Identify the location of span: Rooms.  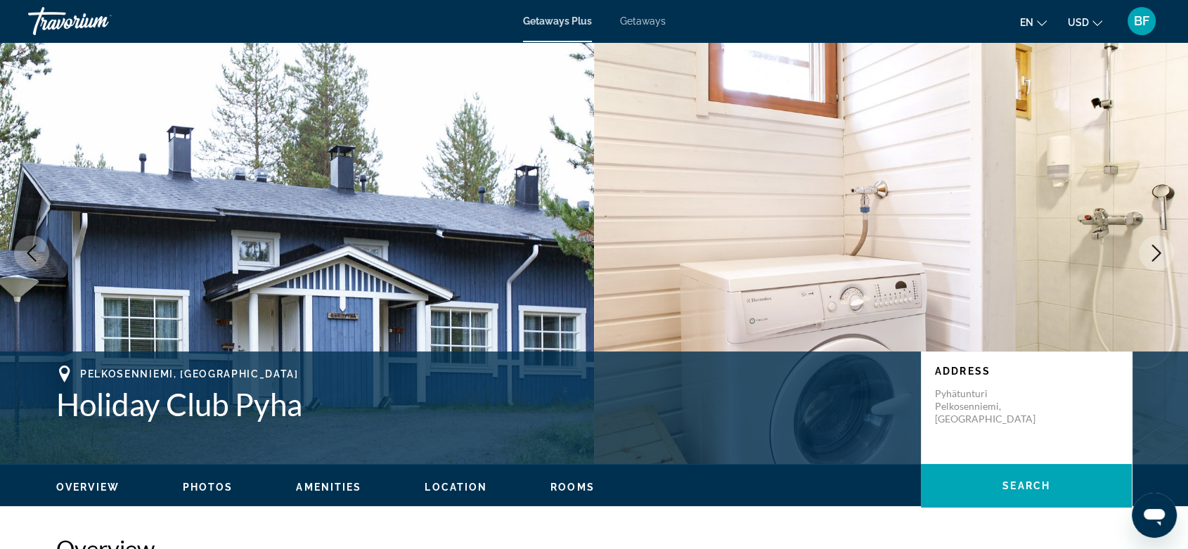
(572, 487).